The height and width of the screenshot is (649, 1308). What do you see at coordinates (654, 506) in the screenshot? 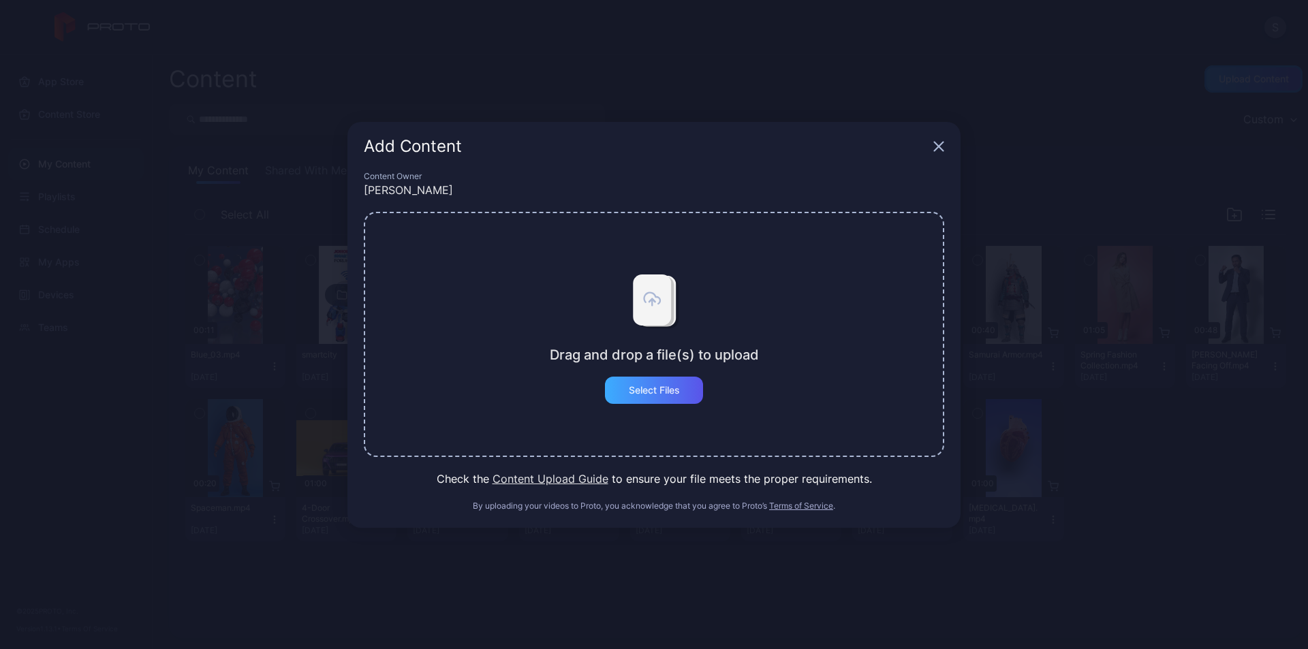
I see `div: By uploading your videos to Proto, you acknowledge that you agree to Proto’s .` at bounding box center [654, 506].